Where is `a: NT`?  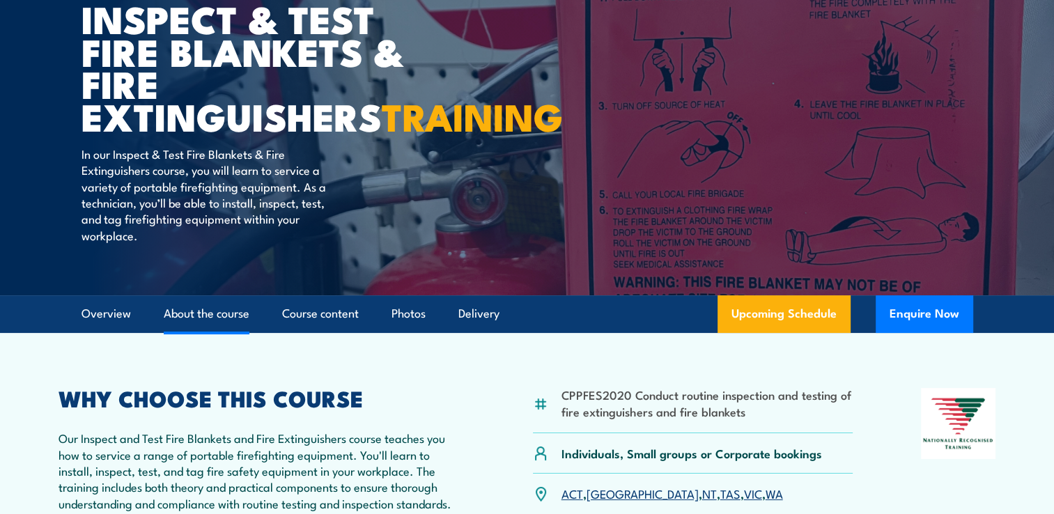 a: NT is located at coordinates (709, 493).